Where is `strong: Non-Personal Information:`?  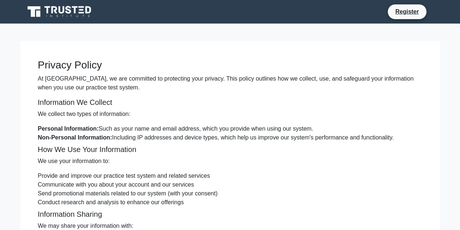
strong: Non-Personal Information: is located at coordinates (75, 137).